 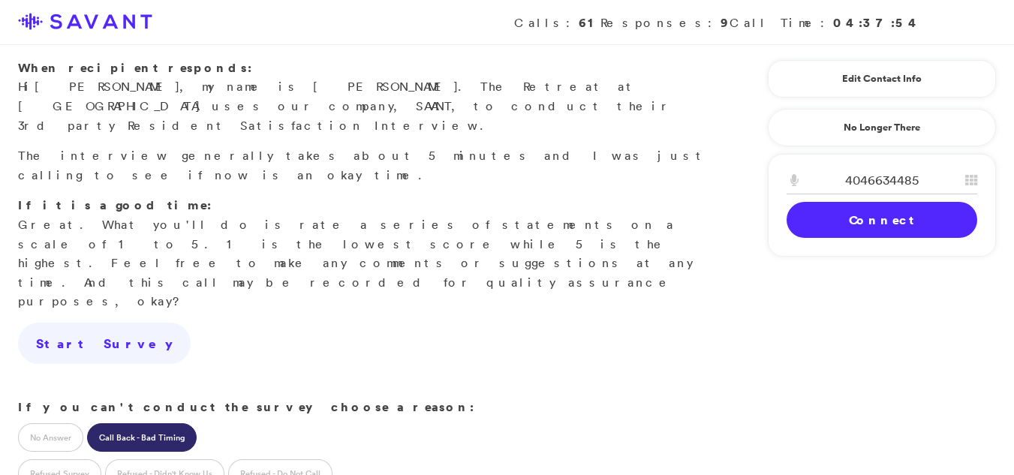 I want to click on a: Edit Contact Info, so click(x=882, y=79).